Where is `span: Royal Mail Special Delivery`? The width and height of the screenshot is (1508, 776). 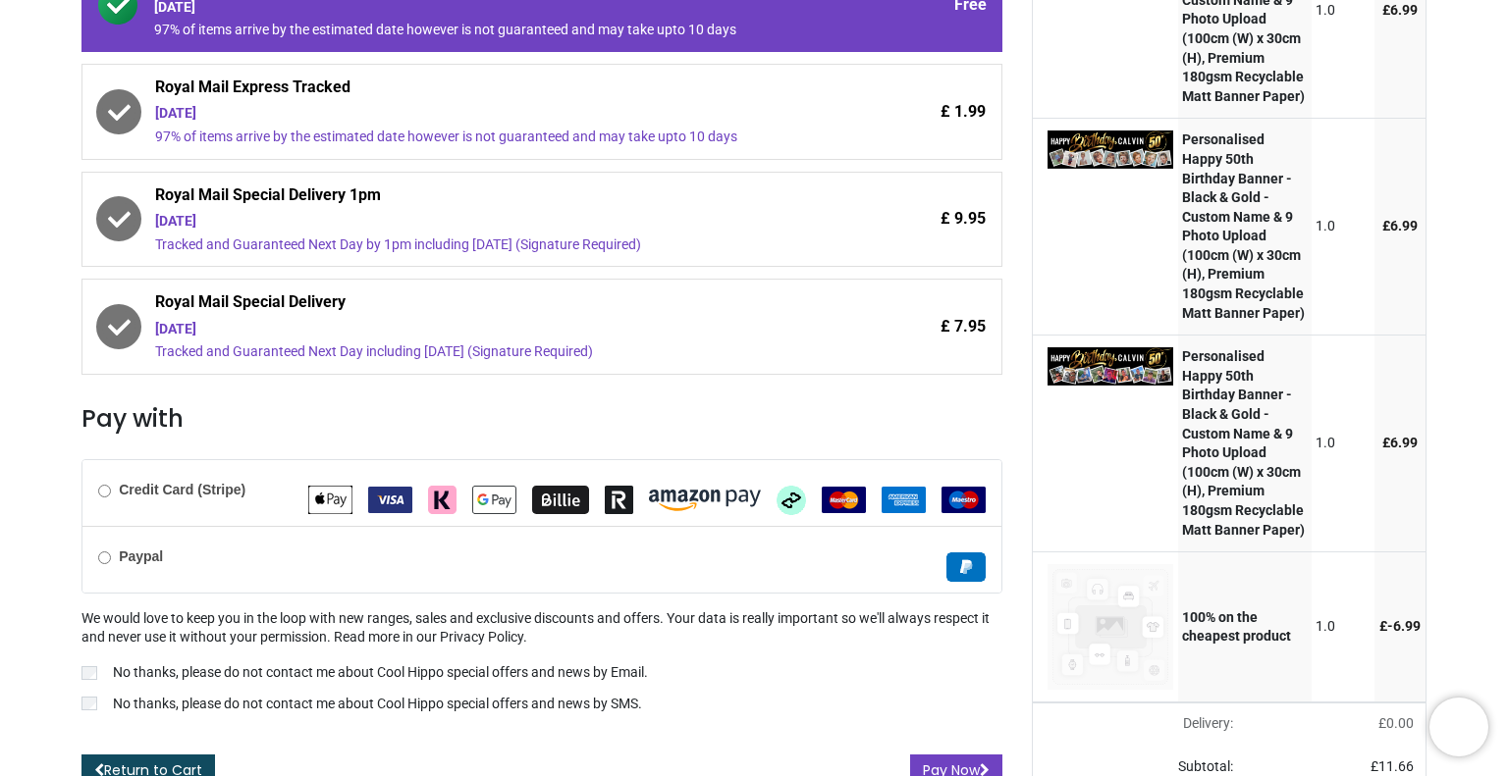
span: Royal Mail Special Delivery is located at coordinates (487, 305).